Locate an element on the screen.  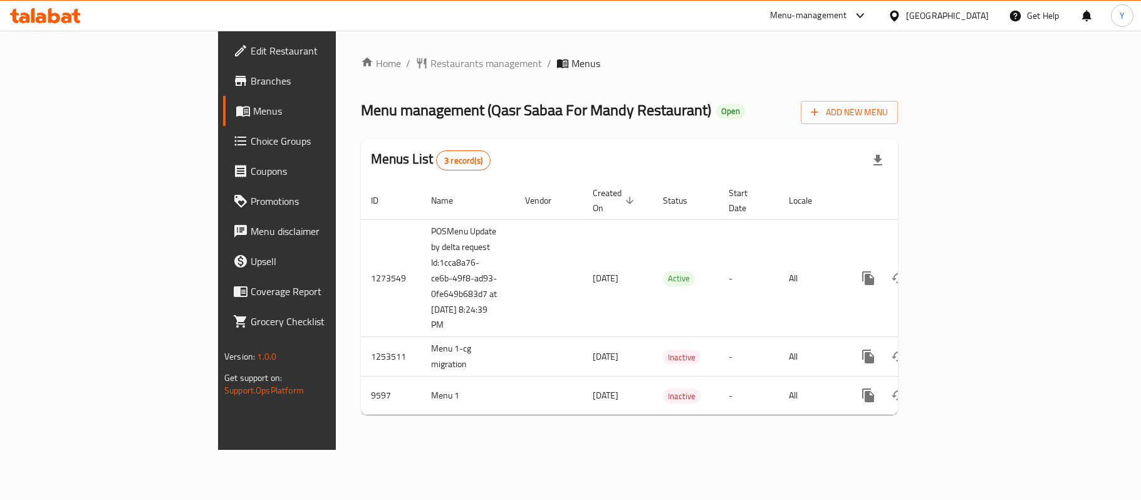
a: Coupons is located at coordinates (316, 171).